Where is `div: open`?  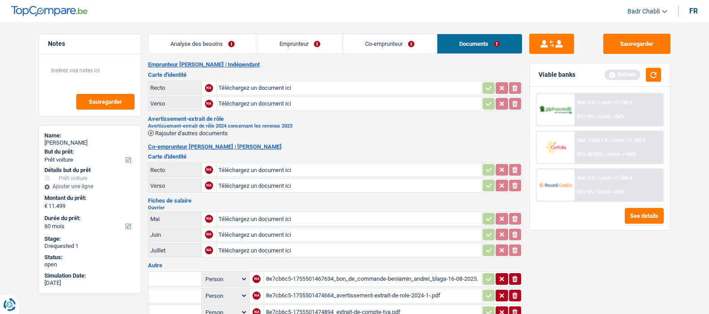 div: open is located at coordinates (90, 264).